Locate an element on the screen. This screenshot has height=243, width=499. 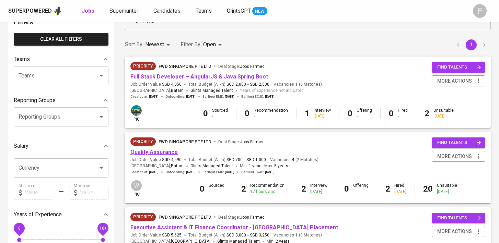
button: Open is located at coordinates (101, 168).